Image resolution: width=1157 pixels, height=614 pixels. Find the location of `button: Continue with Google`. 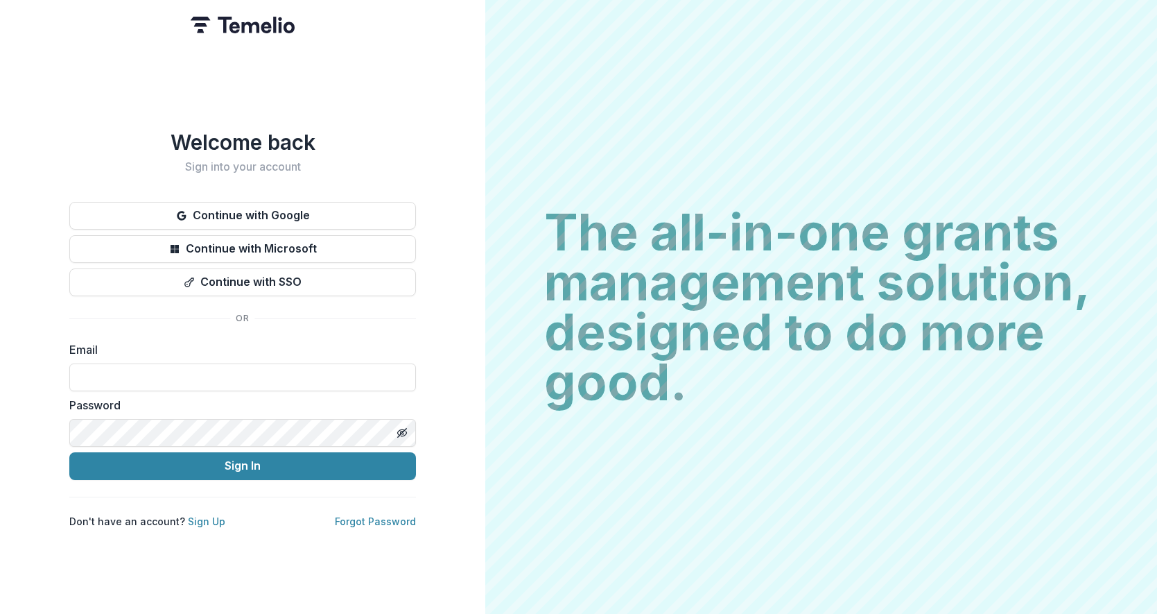

button: Continue with Google is located at coordinates (243, 216).